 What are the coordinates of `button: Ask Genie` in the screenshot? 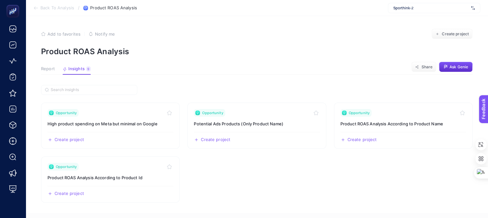 It's located at (455, 67).